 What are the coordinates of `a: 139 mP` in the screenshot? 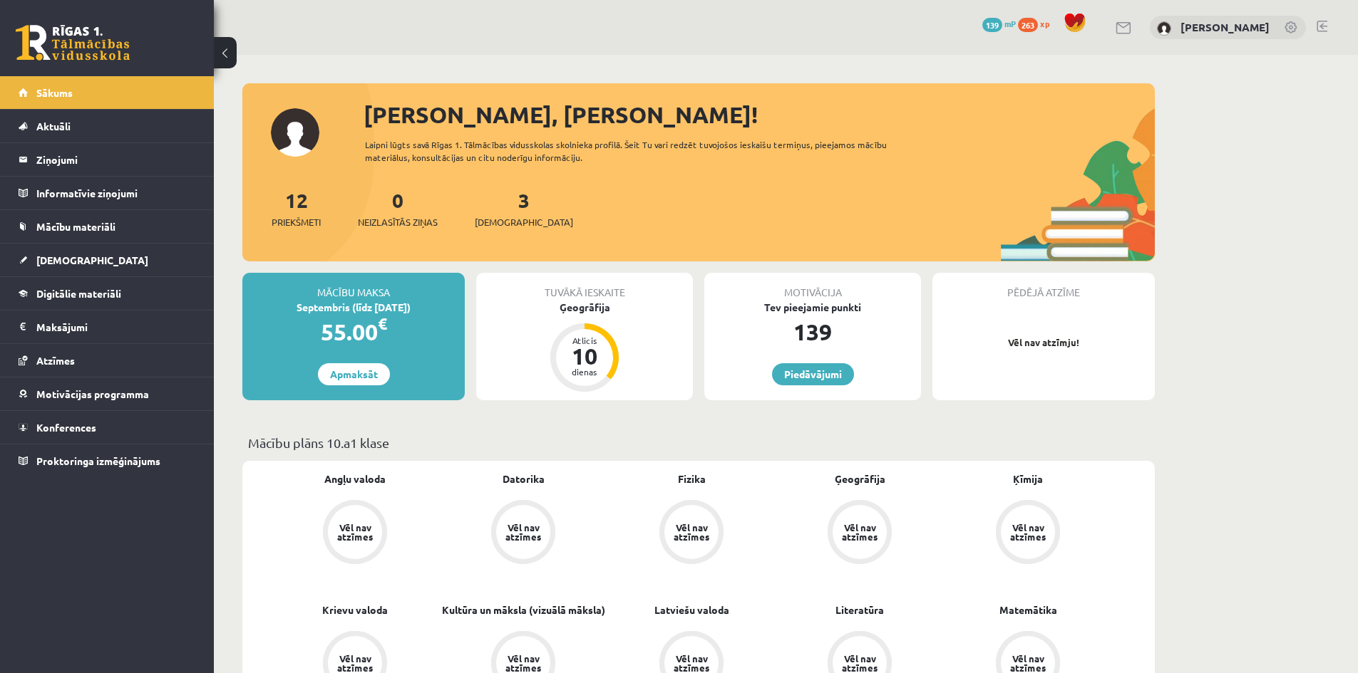 It's located at (998, 24).